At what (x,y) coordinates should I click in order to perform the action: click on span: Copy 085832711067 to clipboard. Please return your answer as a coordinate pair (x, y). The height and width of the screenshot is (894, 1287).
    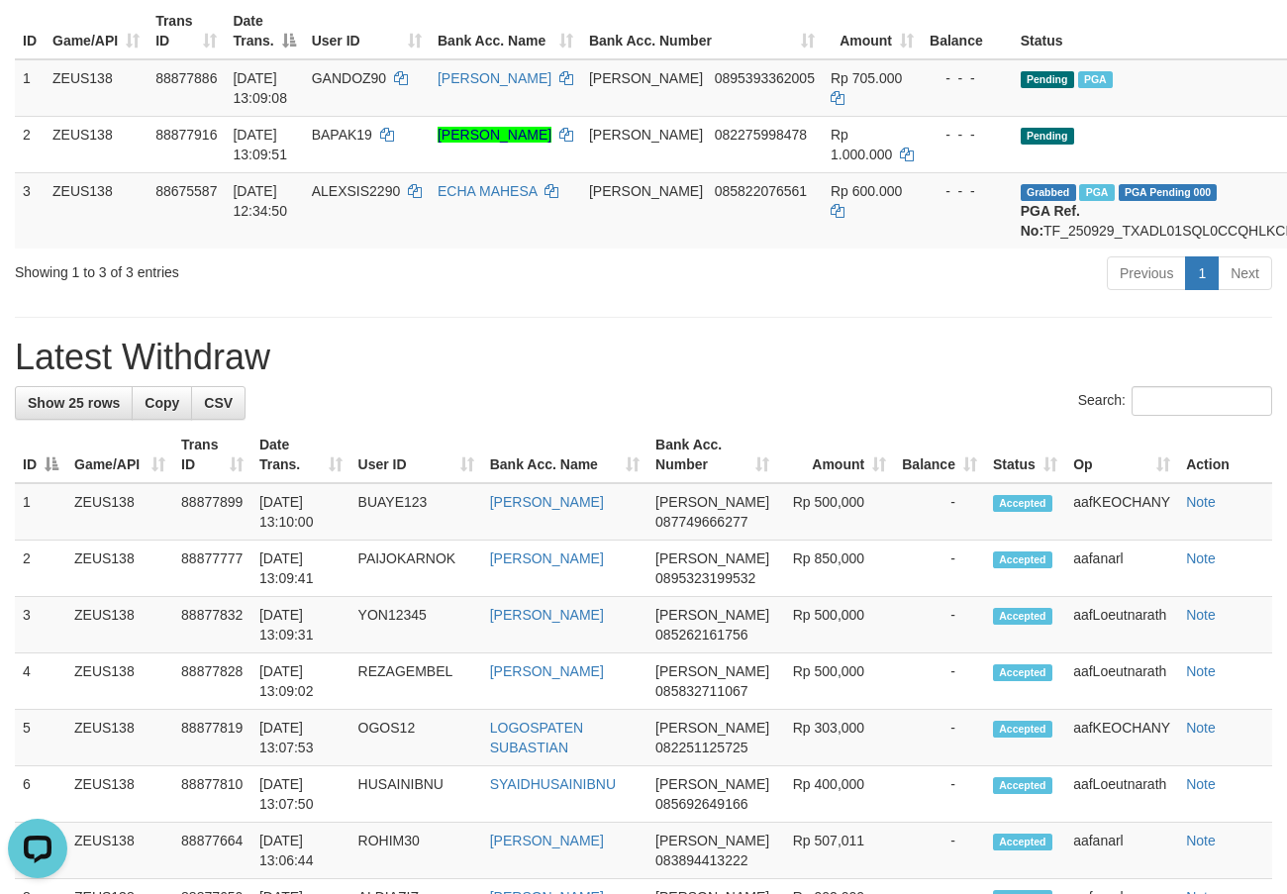
    Looking at the image, I should click on (701, 691).